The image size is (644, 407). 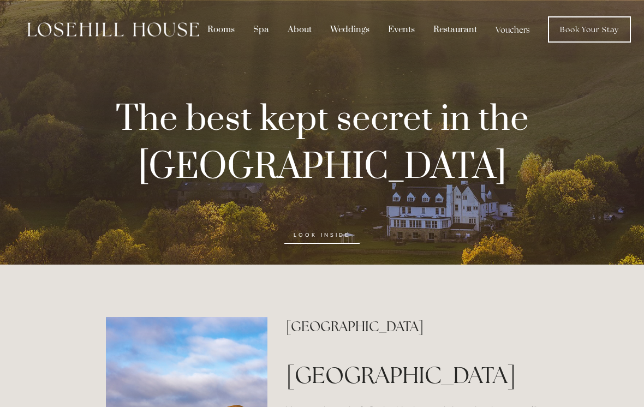 What do you see at coordinates (401, 29) in the screenshot?
I see `div: Events` at bounding box center [401, 29].